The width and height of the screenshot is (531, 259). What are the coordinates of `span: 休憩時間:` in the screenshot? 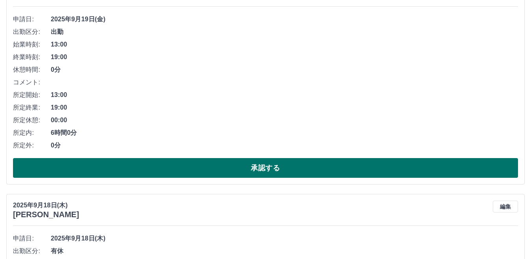 It's located at (32, 70).